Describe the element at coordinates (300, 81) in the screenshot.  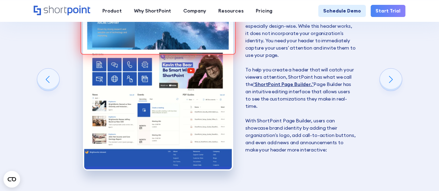
I see `p: Now, let’s move on to the header. SharePoint’s OOTB header capabilities can be limiting, especial...` at that location.